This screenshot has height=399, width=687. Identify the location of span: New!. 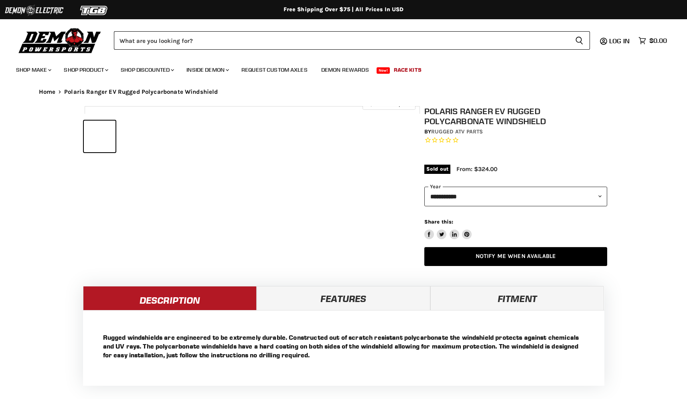
(383, 71).